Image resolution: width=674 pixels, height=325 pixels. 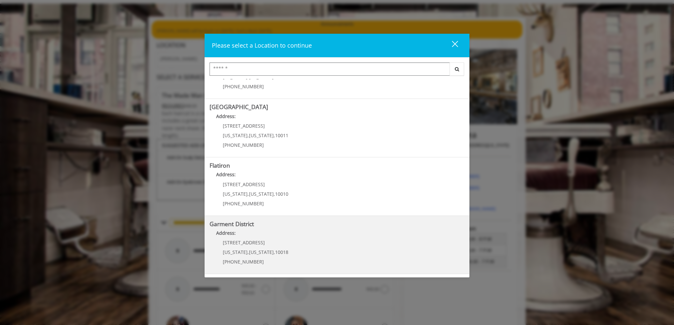 I want to click on div: Center Select, so click(x=337, y=71).